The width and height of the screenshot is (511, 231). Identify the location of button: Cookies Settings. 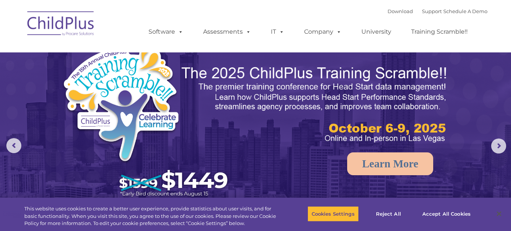
(333, 214).